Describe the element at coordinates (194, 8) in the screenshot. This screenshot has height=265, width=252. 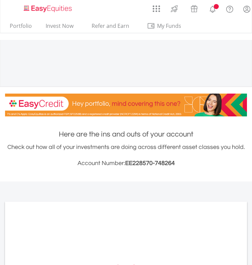
I see `a: Vouchers` at that location.